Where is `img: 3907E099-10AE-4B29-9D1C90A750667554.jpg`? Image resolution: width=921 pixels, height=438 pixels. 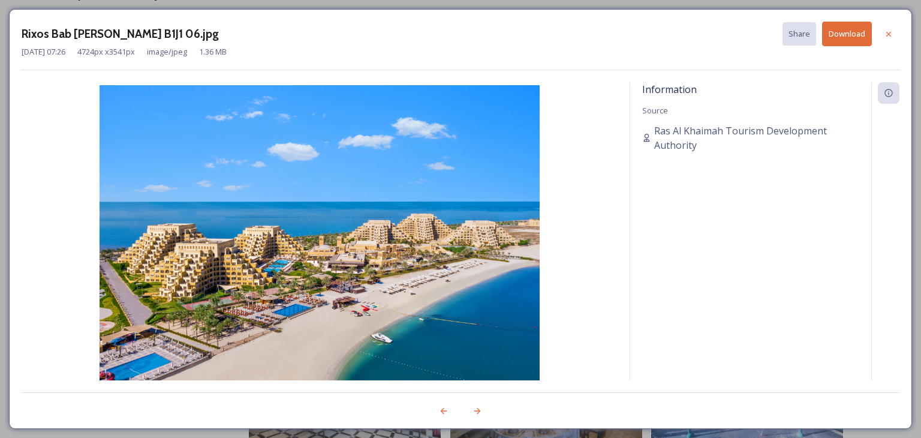 img: 3907E099-10AE-4B29-9D1C90A750667554.jpg is located at coordinates (320, 250).